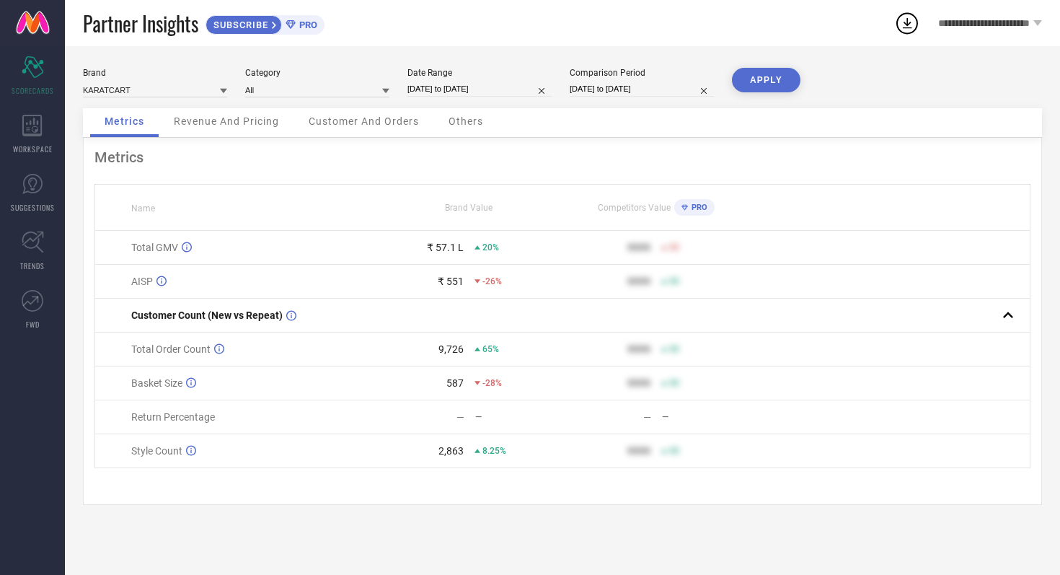  Describe the element at coordinates (469, 208) in the screenshot. I see `span: Brand Value` at that location.